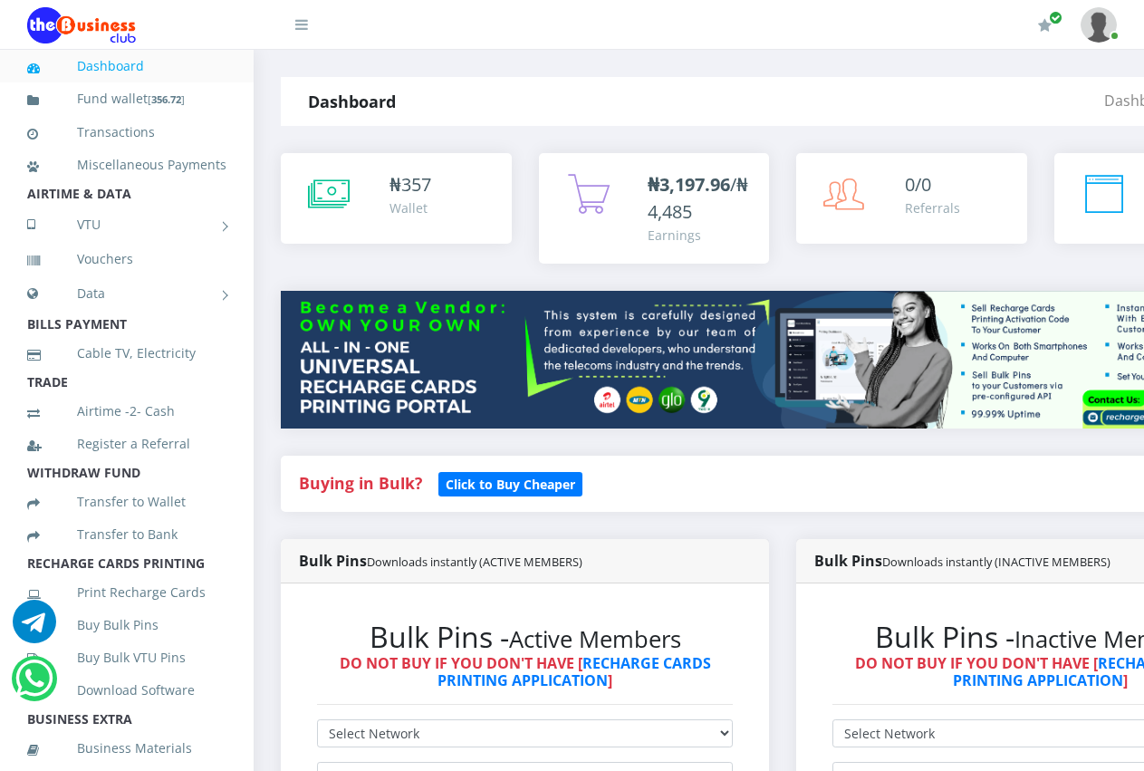 The image size is (1144, 771). I want to click on a: Cable TV, Electricity, so click(127, 353).